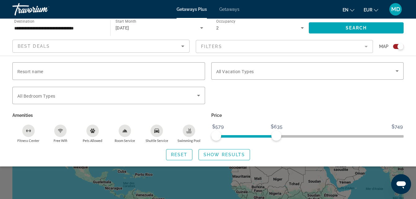  What do you see at coordinates (109, 115) in the screenshot?
I see `p: Amenities` at bounding box center [109, 115].